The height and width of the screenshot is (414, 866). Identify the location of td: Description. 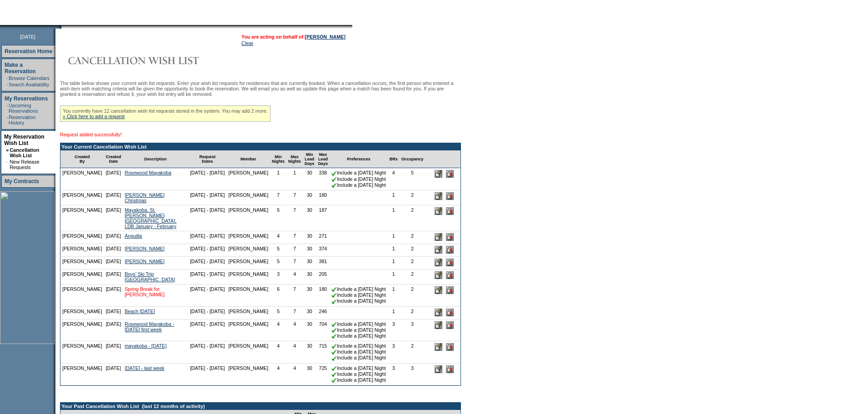
(155, 159).